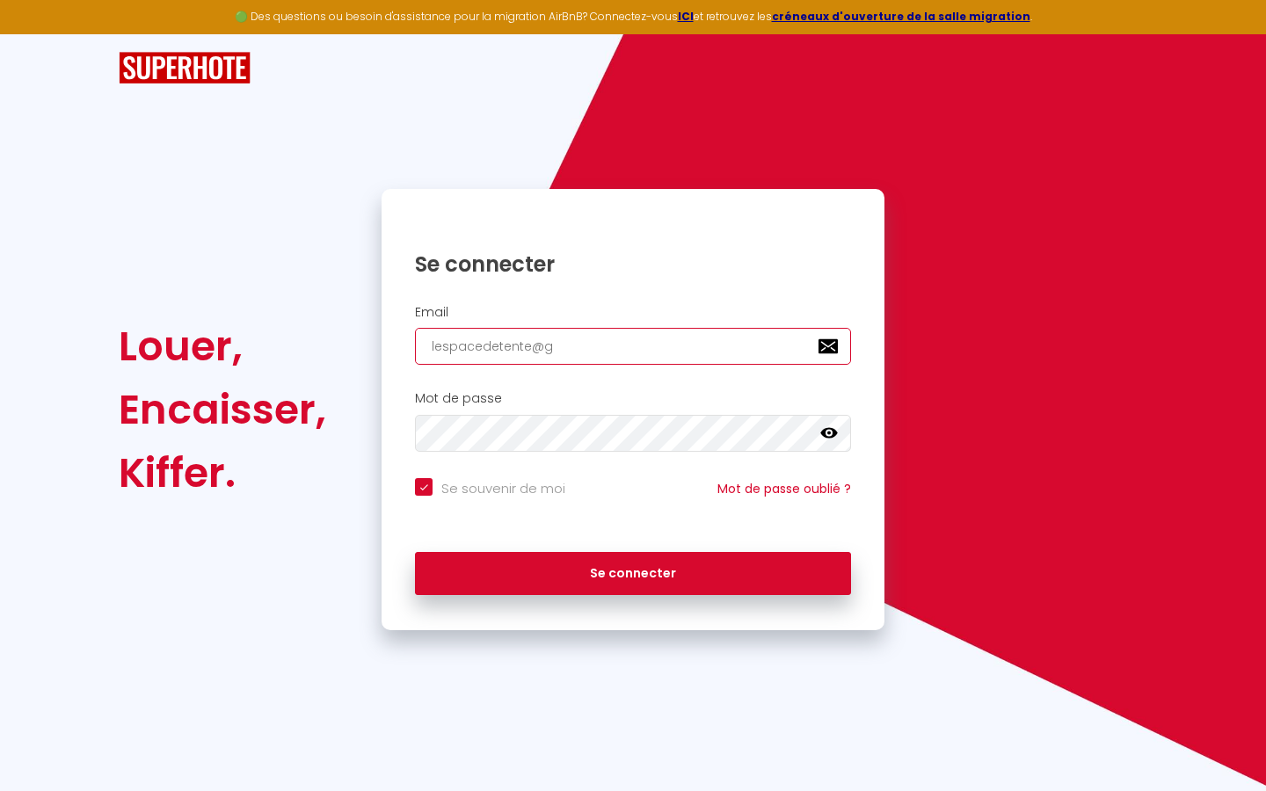  I want to click on h2: Mot de passe, so click(633, 398).